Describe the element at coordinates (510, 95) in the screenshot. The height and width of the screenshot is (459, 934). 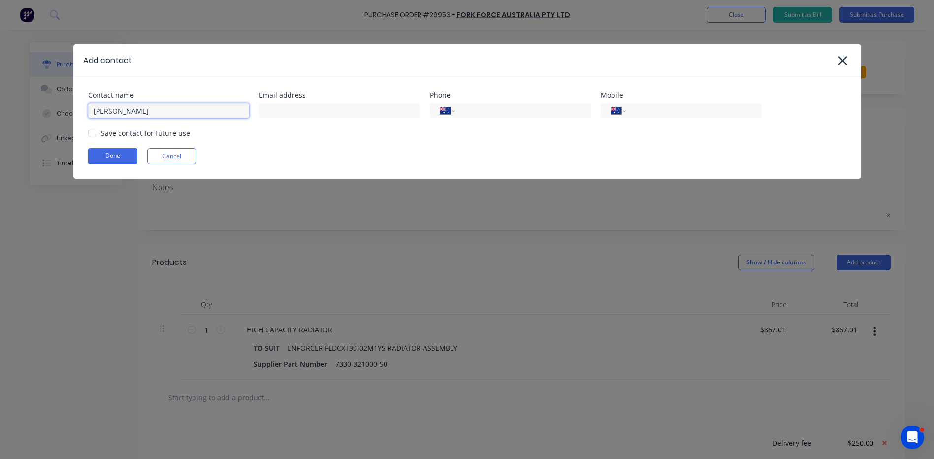
I see `div: Phone` at that location.